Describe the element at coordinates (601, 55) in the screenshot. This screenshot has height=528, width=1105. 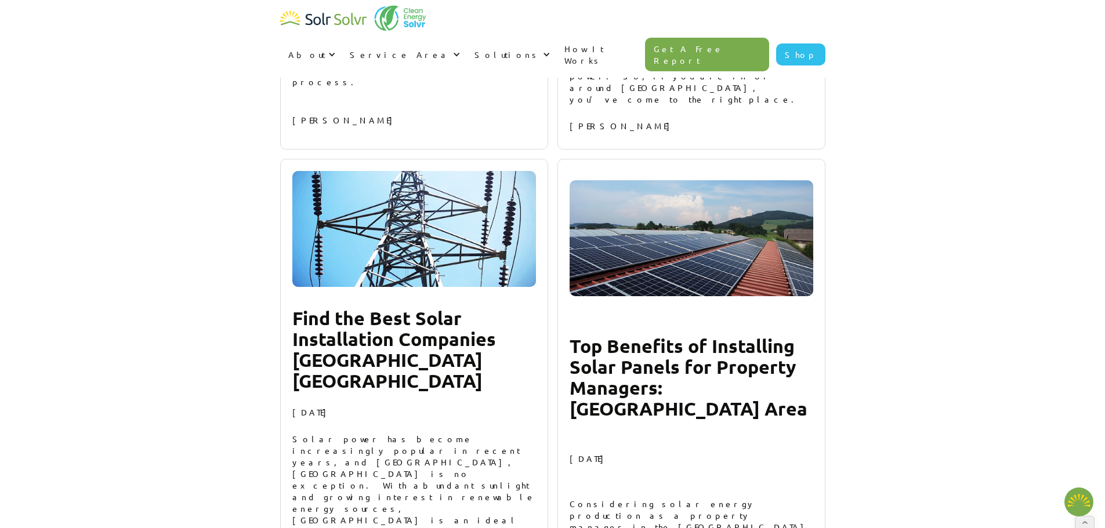
I see `a: How It Works` at that location.